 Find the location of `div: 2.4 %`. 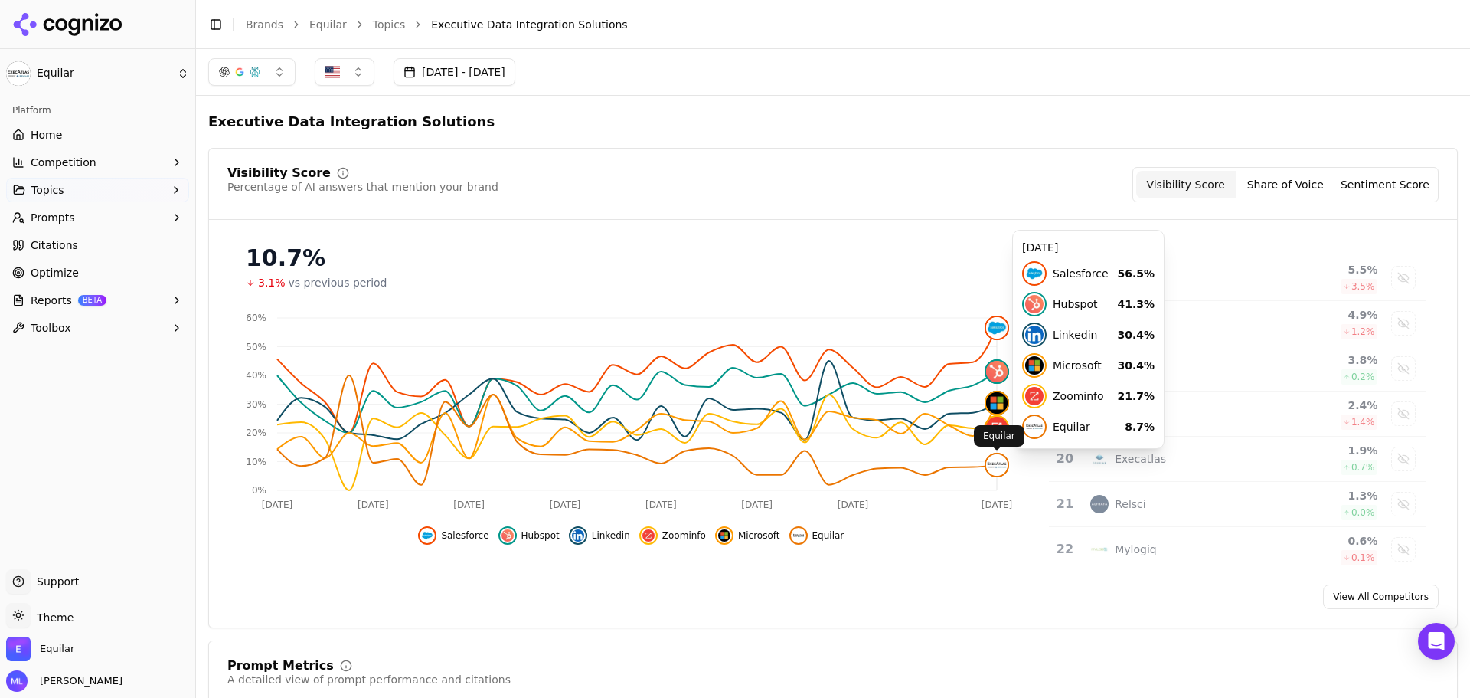

div: 2.4 % is located at coordinates (1329, 405).